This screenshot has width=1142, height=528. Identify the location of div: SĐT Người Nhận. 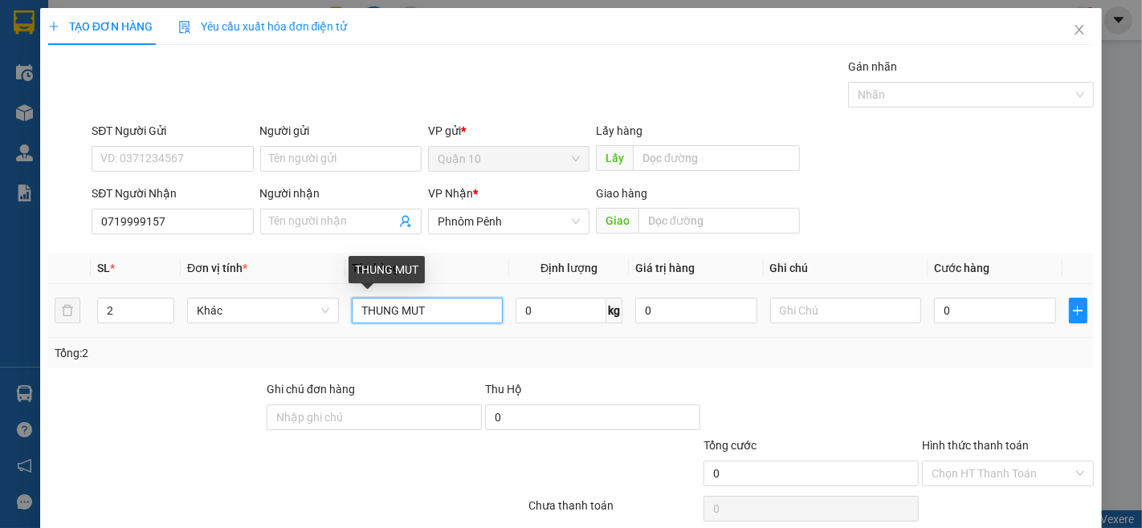
(172, 193).